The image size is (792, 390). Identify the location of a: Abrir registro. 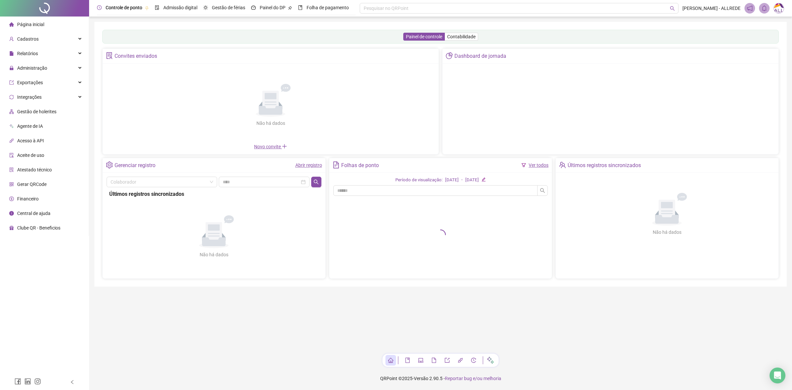
(308, 165).